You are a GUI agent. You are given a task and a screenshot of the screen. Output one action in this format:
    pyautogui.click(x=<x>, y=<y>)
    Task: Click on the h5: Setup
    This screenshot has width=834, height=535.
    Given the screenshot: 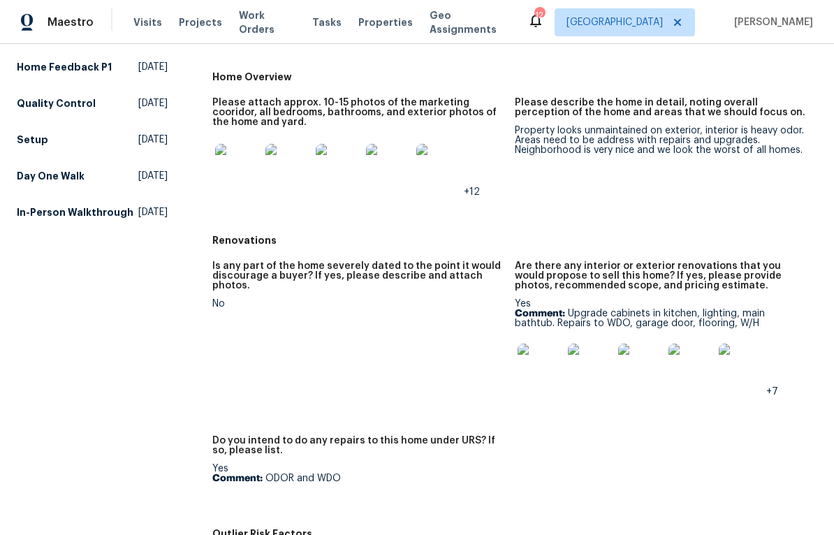 What is the action you would take?
    pyautogui.click(x=32, y=140)
    